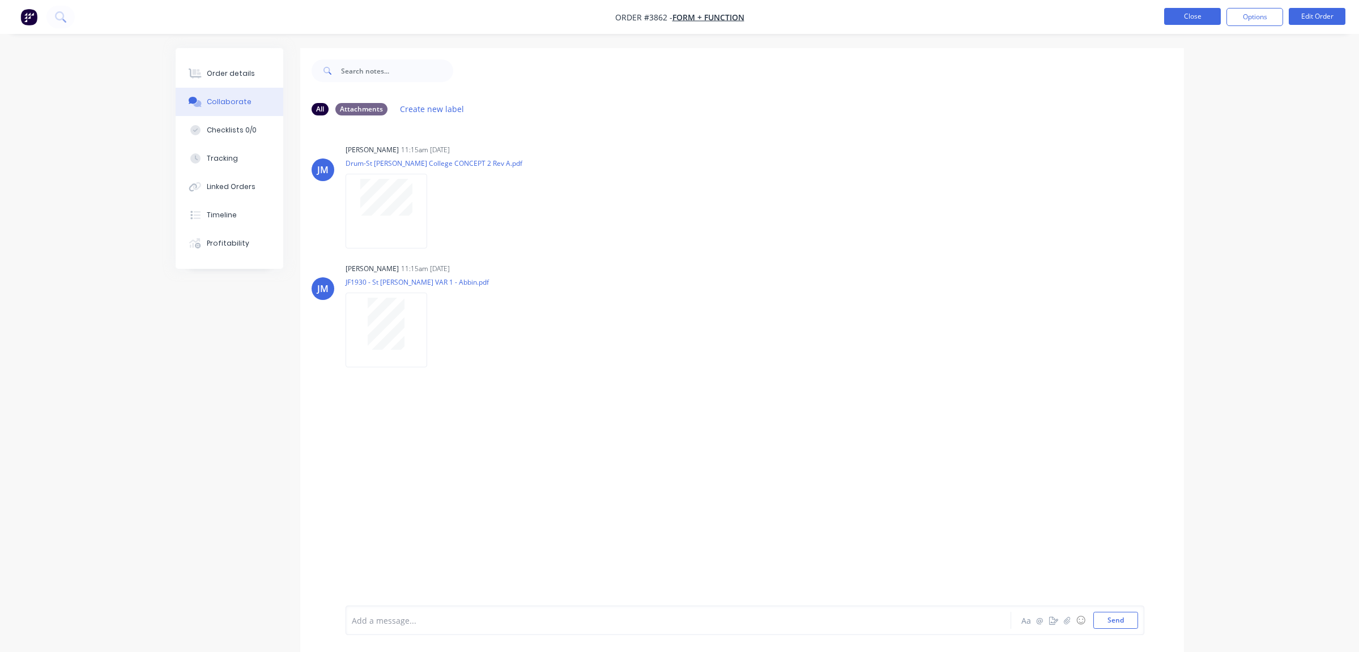 This screenshot has width=1359, height=652. What do you see at coordinates (1192, 16) in the screenshot?
I see `button: Close` at bounding box center [1192, 16].